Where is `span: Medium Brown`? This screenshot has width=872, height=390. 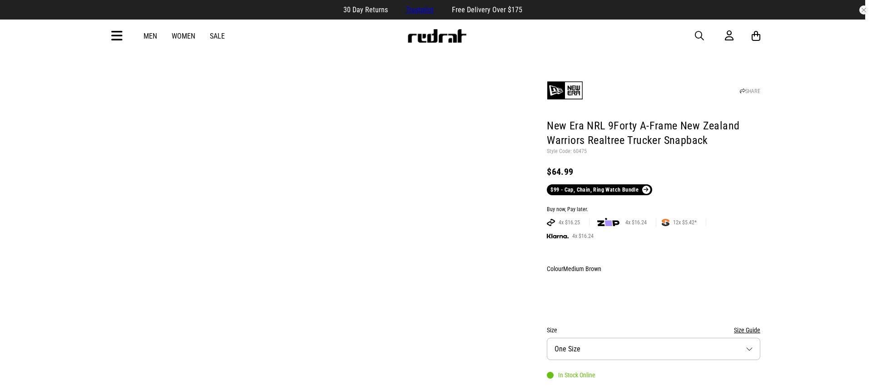 span: Medium Brown is located at coordinates (582, 269).